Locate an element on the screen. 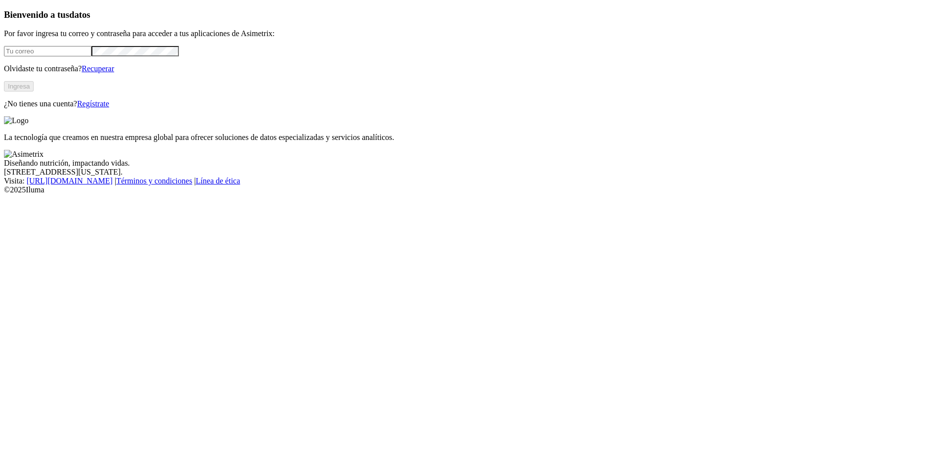 The image size is (945, 457). span: datos is located at coordinates (80, 14).